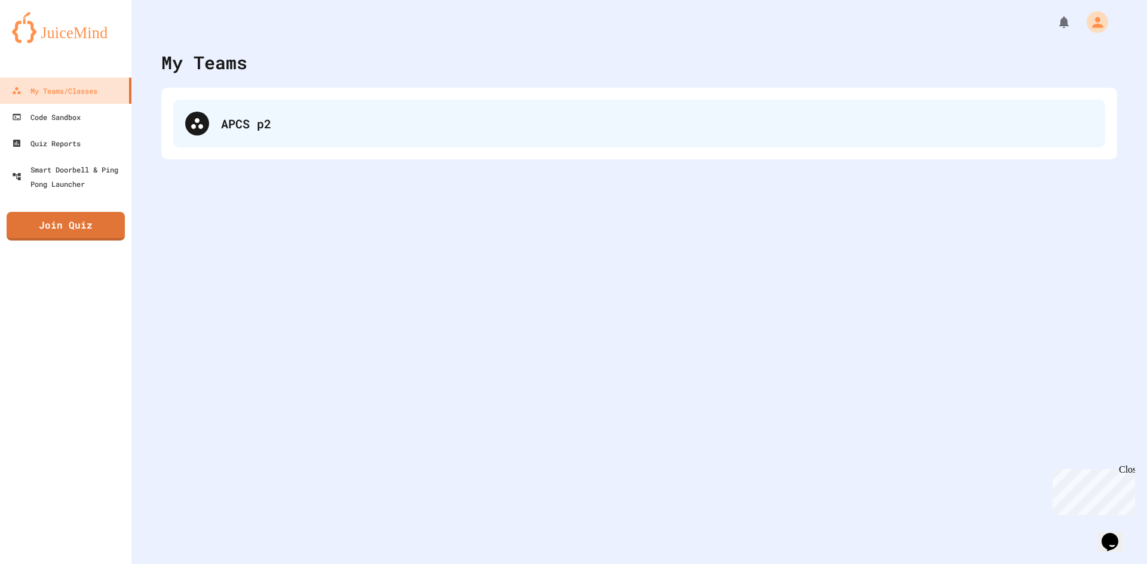 This screenshot has width=1147, height=564. What do you see at coordinates (66, 226) in the screenshot?
I see `a: Join Quiz` at bounding box center [66, 226].